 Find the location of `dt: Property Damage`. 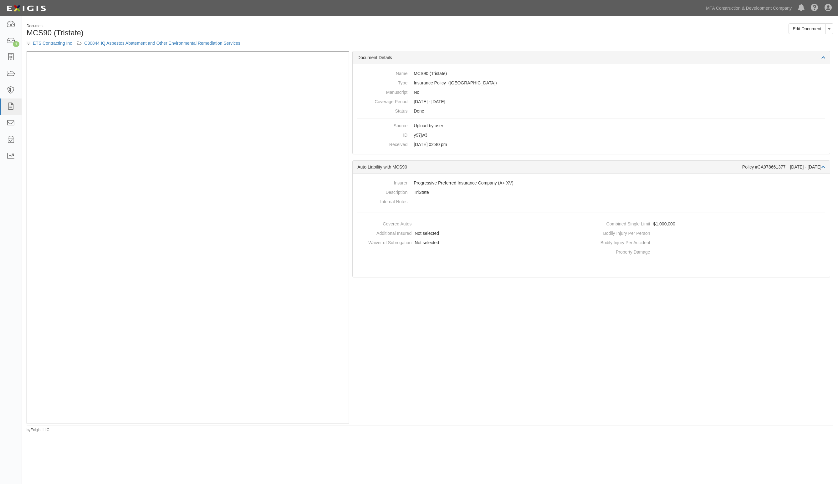

dt: Property Damage is located at coordinates (622, 251).